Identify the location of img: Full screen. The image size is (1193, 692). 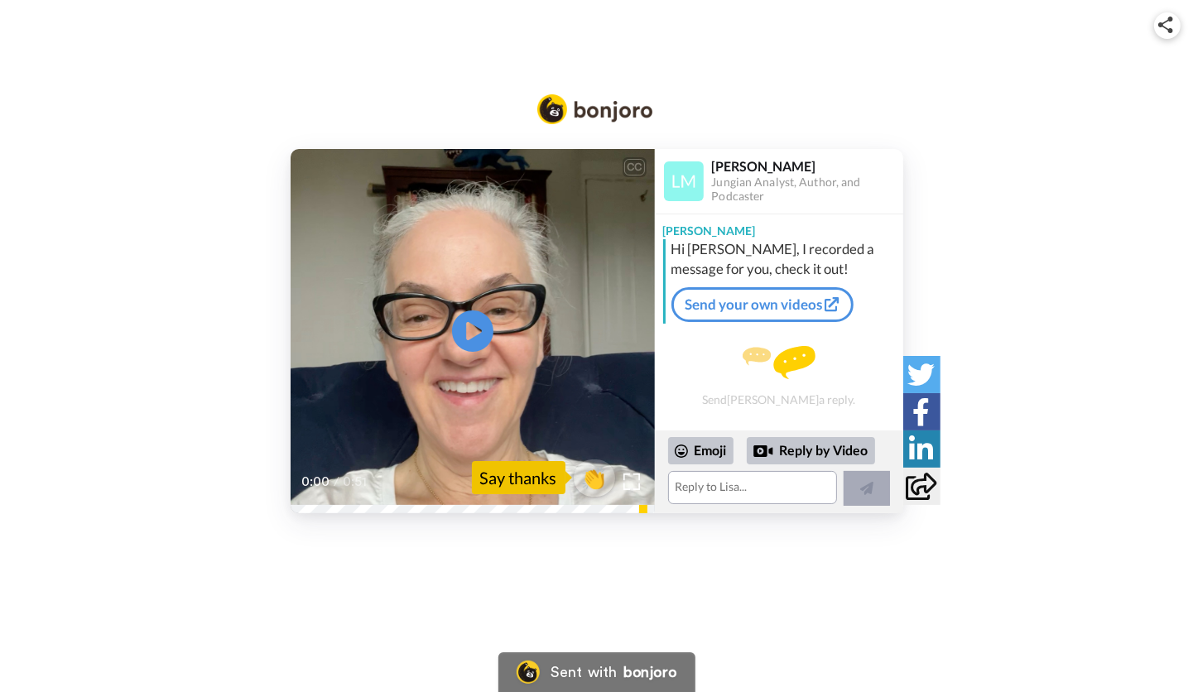
(632, 482).